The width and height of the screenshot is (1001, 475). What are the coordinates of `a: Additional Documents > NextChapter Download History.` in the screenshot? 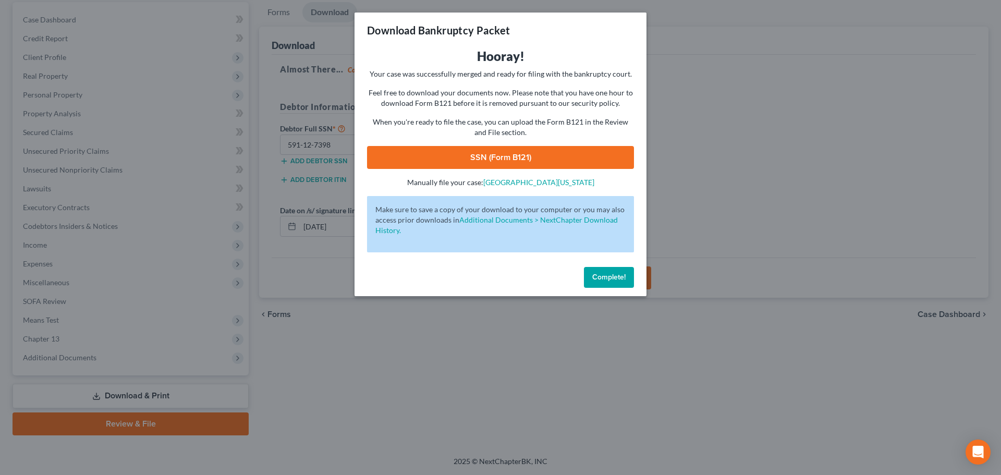 It's located at (496, 225).